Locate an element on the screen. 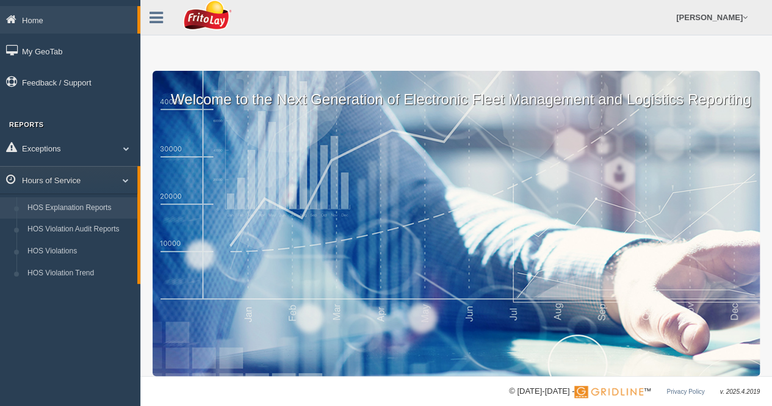  span: v. 2025.4.2019 is located at coordinates (740, 391).